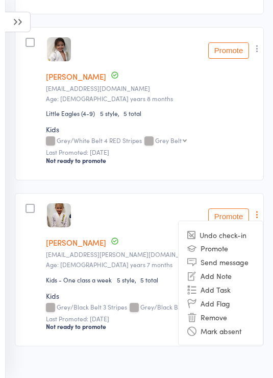  What do you see at coordinates (221, 317) in the screenshot?
I see `li: Remove` at bounding box center [221, 317].